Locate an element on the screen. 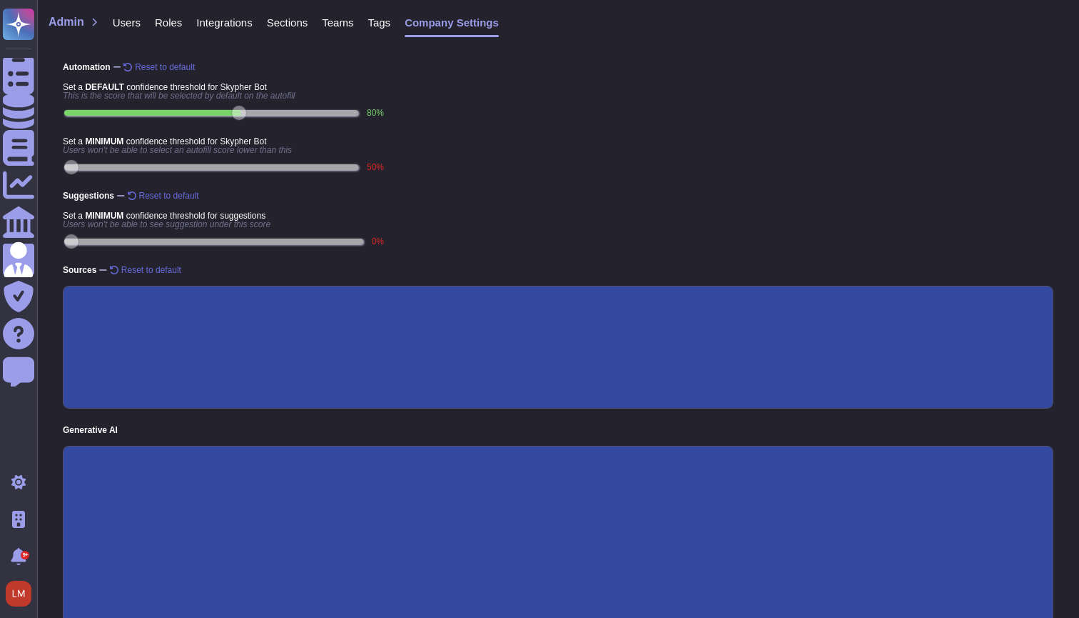 The width and height of the screenshot is (1079, 618). span: Automation is located at coordinates (558, 67).